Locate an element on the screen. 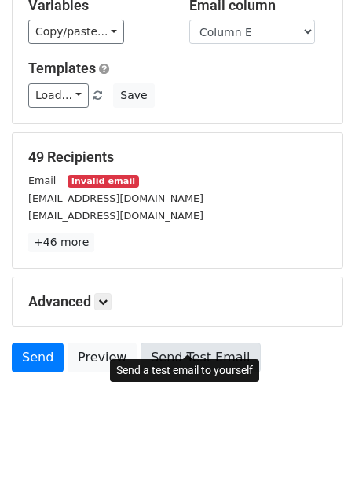 This screenshot has height=488, width=355. a: Send is located at coordinates (38, 358).